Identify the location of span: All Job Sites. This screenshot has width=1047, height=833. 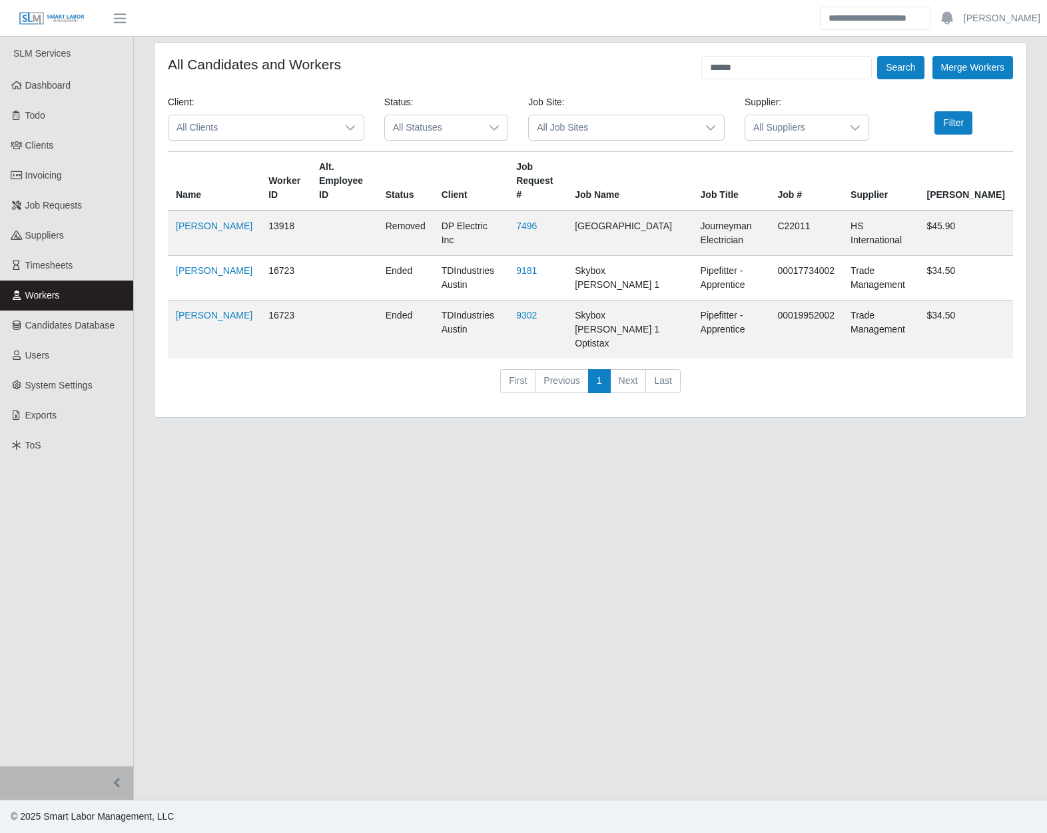
(613, 127).